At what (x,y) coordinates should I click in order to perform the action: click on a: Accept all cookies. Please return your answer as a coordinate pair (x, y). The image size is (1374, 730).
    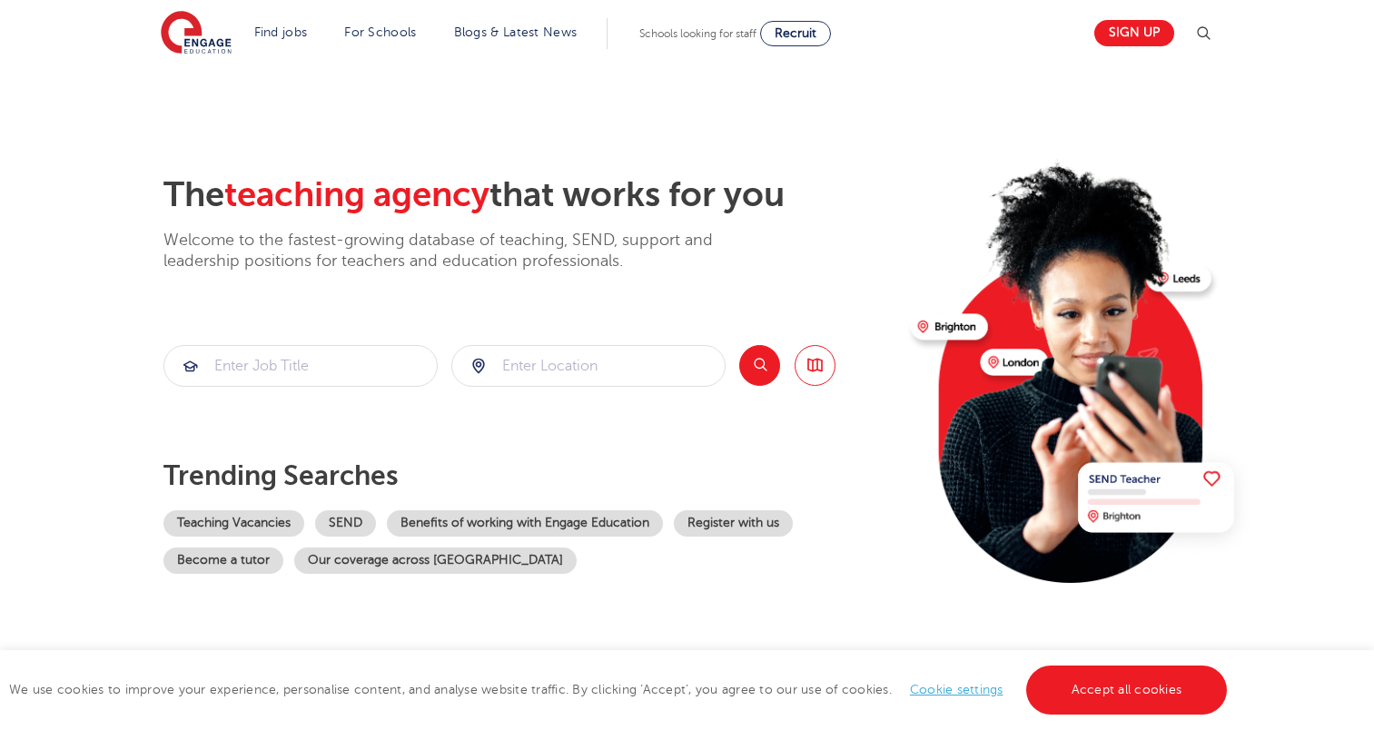
    Looking at the image, I should click on (1127, 690).